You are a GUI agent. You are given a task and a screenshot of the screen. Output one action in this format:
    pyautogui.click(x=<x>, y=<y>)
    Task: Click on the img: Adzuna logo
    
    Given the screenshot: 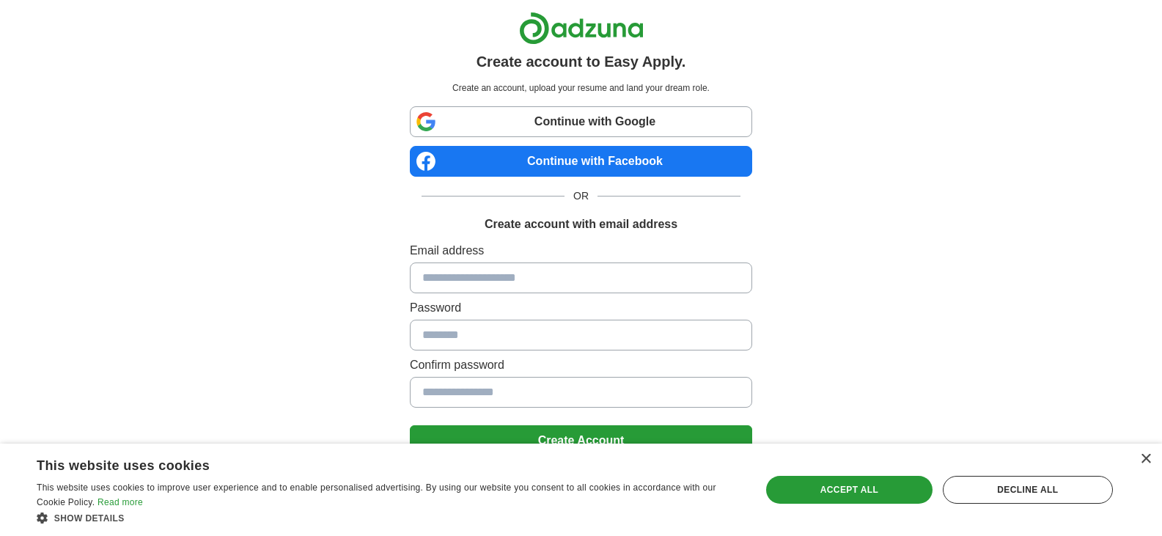 What is the action you would take?
    pyautogui.click(x=581, y=28)
    